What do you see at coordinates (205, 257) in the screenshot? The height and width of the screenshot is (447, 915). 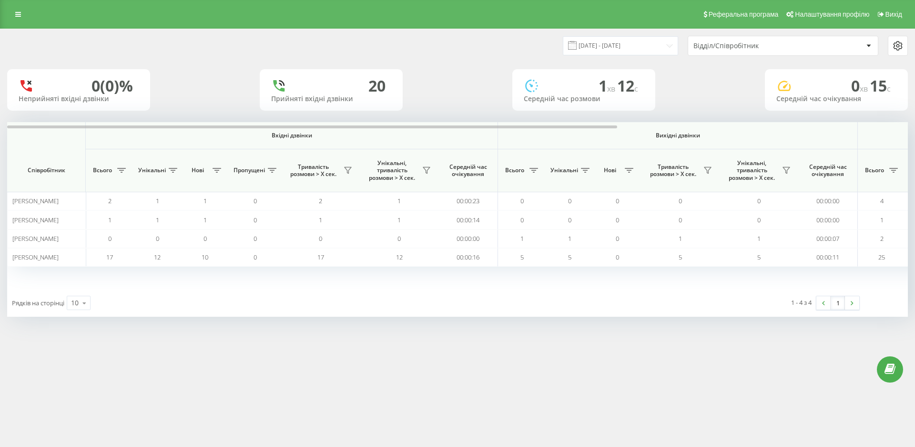 I see `span: 10` at bounding box center [205, 257].